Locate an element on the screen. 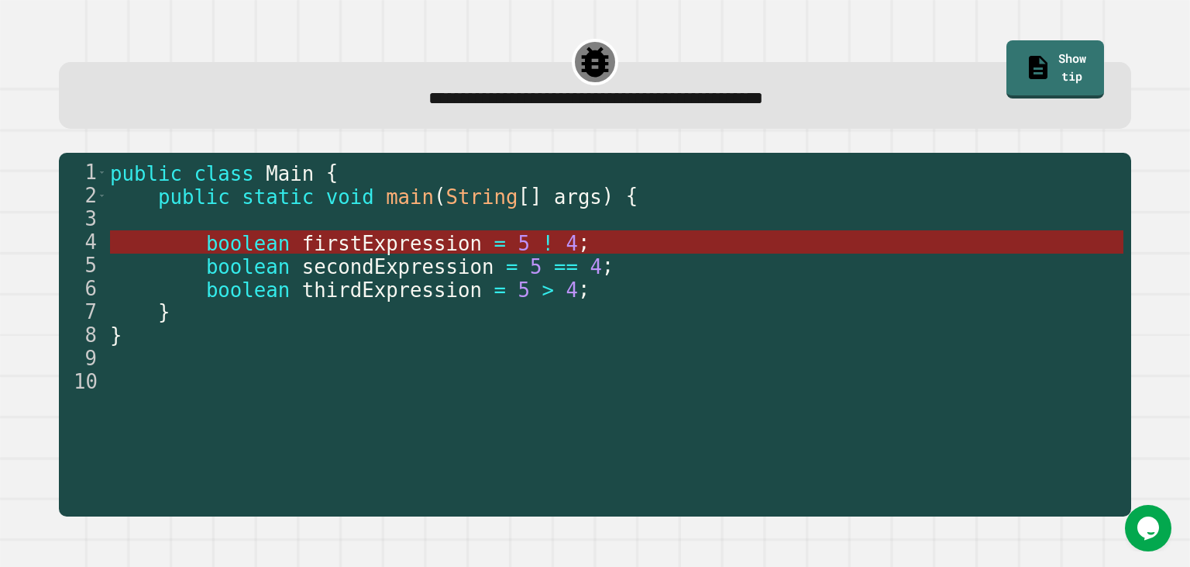 This screenshot has height=567, width=1190. div: 4 is located at coordinates (83, 242).